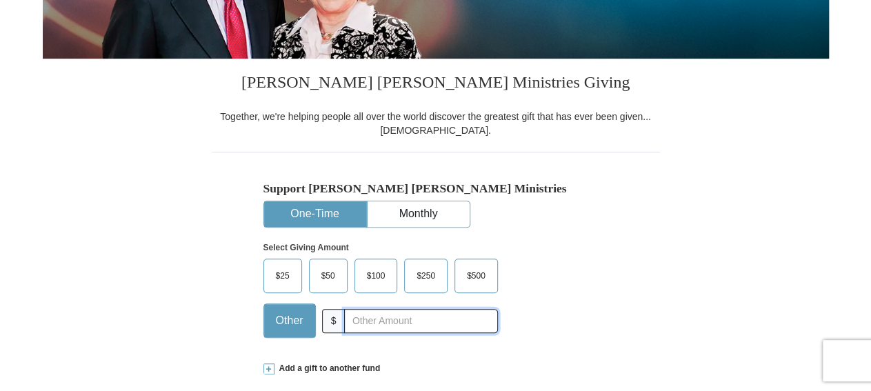 This screenshot has width=871, height=391. Describe the element at coordinates (376, 276) in the screenshot. I see `span: $100` at that location.